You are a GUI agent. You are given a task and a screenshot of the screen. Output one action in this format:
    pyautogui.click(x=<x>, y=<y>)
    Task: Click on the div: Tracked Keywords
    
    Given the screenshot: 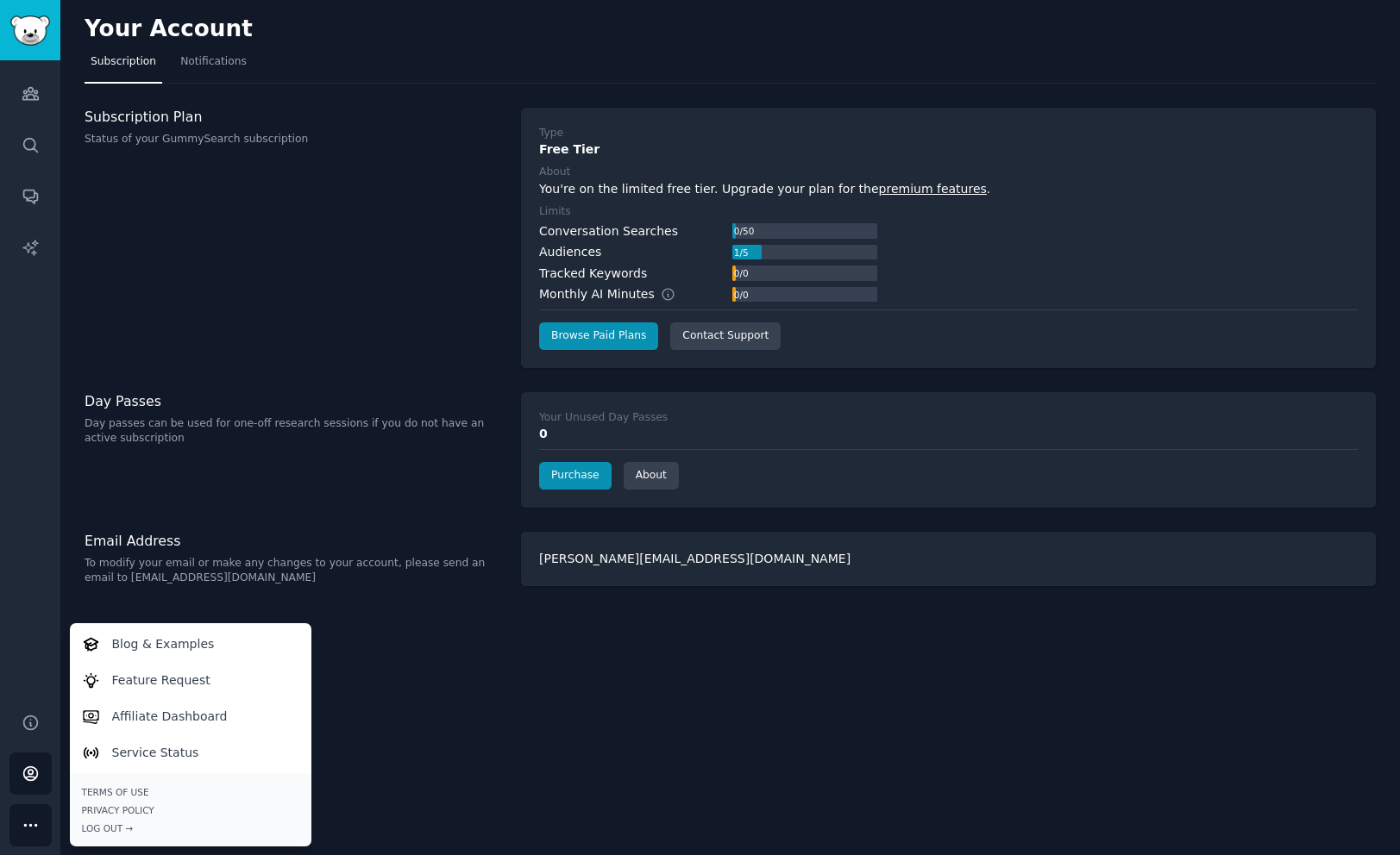 What is the action you would take?
    pyautogui.click(x=592, y=273)
    